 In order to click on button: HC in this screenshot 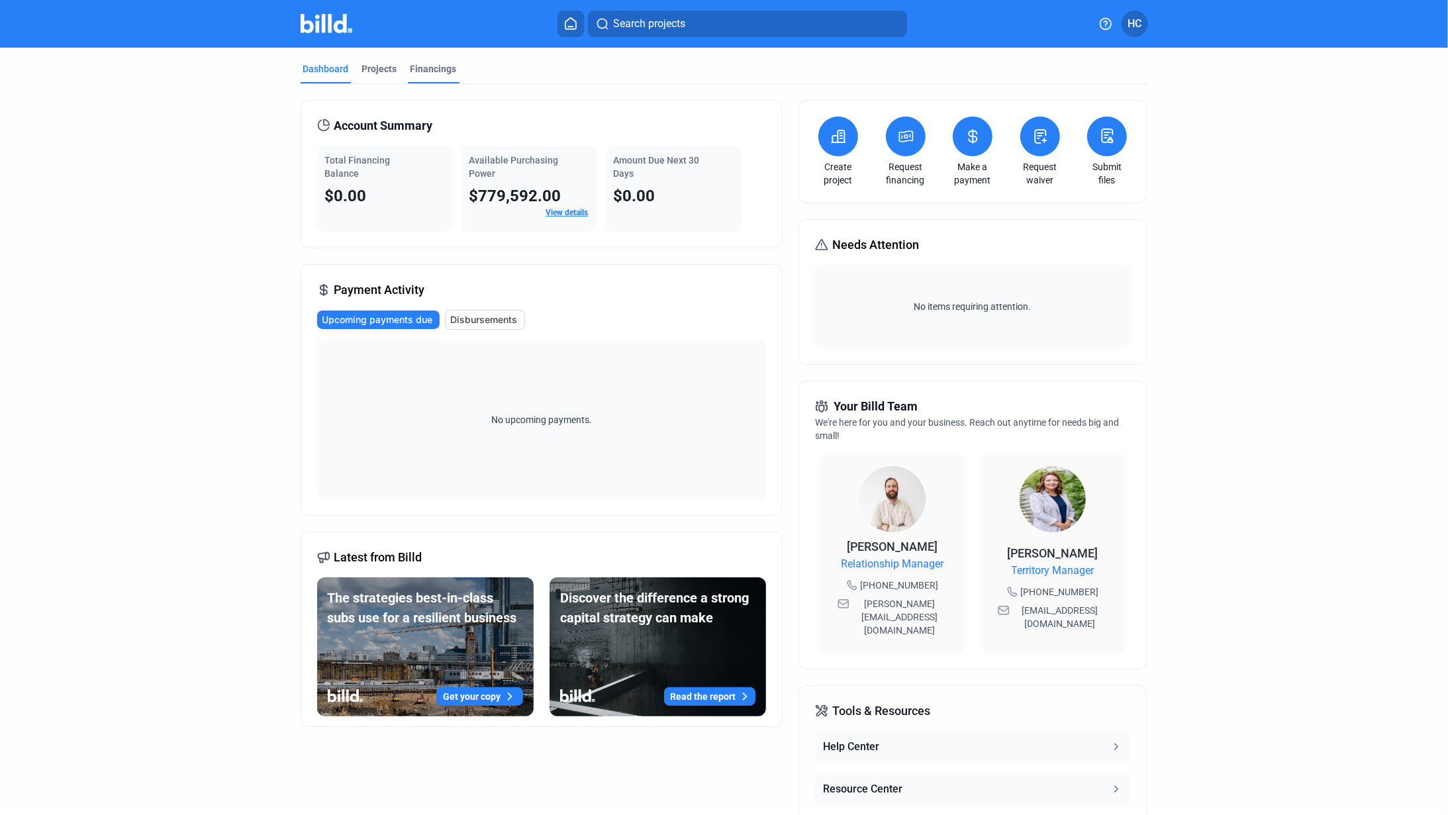, I will do `click(1134, 24)`.